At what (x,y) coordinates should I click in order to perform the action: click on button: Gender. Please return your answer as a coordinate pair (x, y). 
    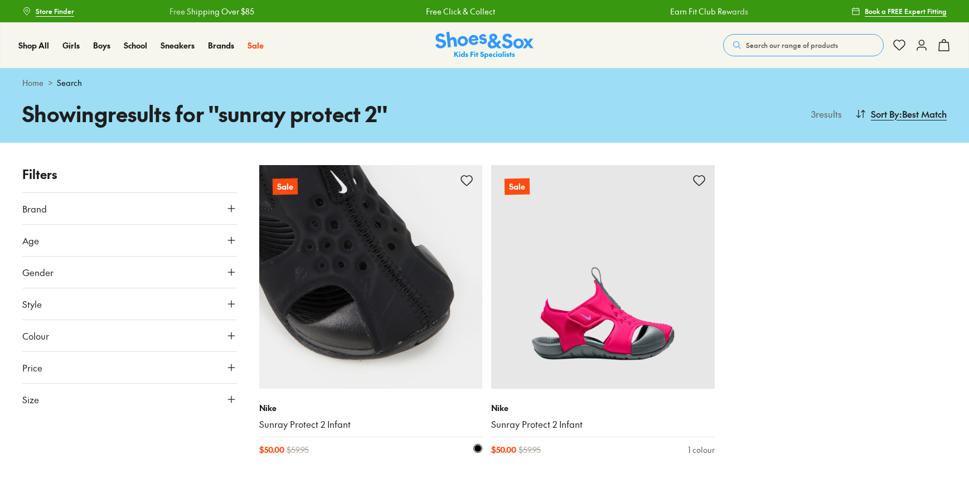
    Looking at the image, I should click on (129, 272).